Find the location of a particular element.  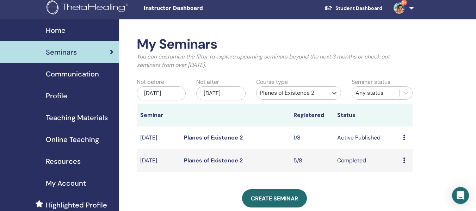

span: Create seminar is located at coordinates (275, 198).